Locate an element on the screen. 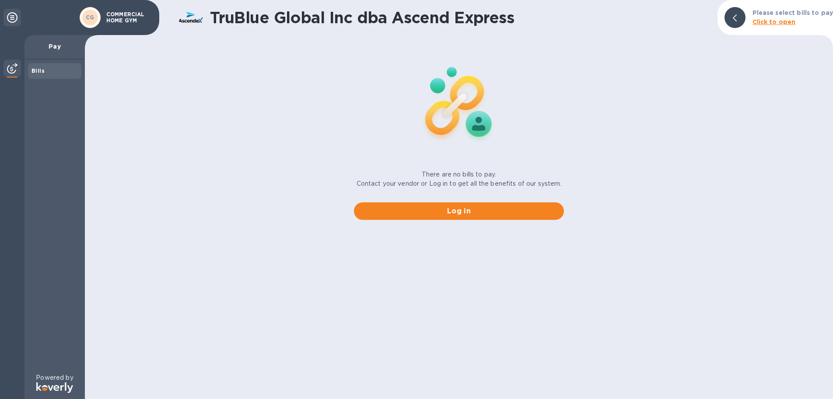  p: Powered by is located at coordinates (54, 377).